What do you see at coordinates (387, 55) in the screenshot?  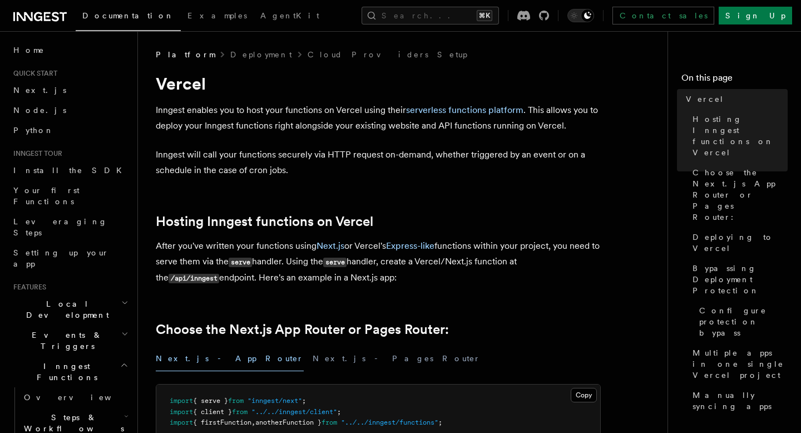 I see `a: Cloud Providers Setup` at bounding box center [387, 55].